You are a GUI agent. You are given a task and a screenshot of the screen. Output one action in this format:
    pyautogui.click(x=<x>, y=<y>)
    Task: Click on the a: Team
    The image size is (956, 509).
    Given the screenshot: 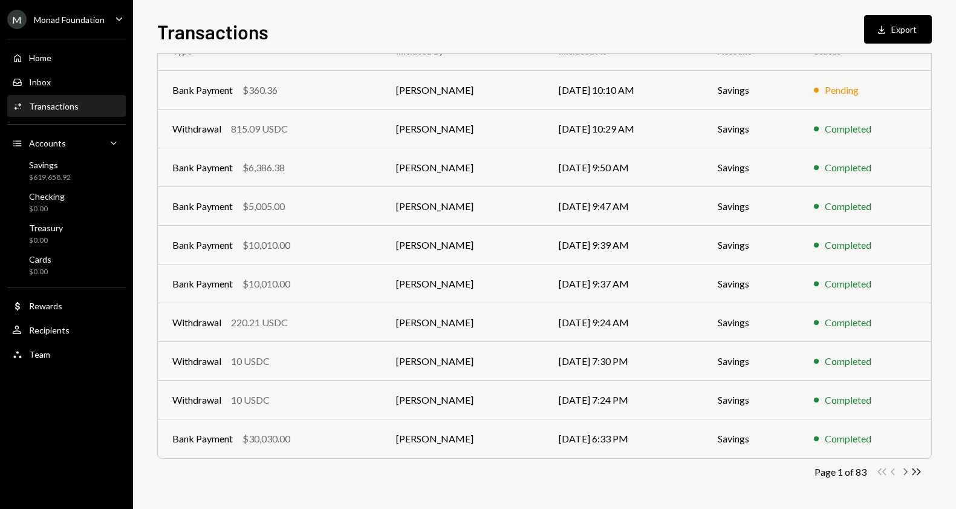 What is the action you would take?
    pyautogui.click(x=67, y=354)
    